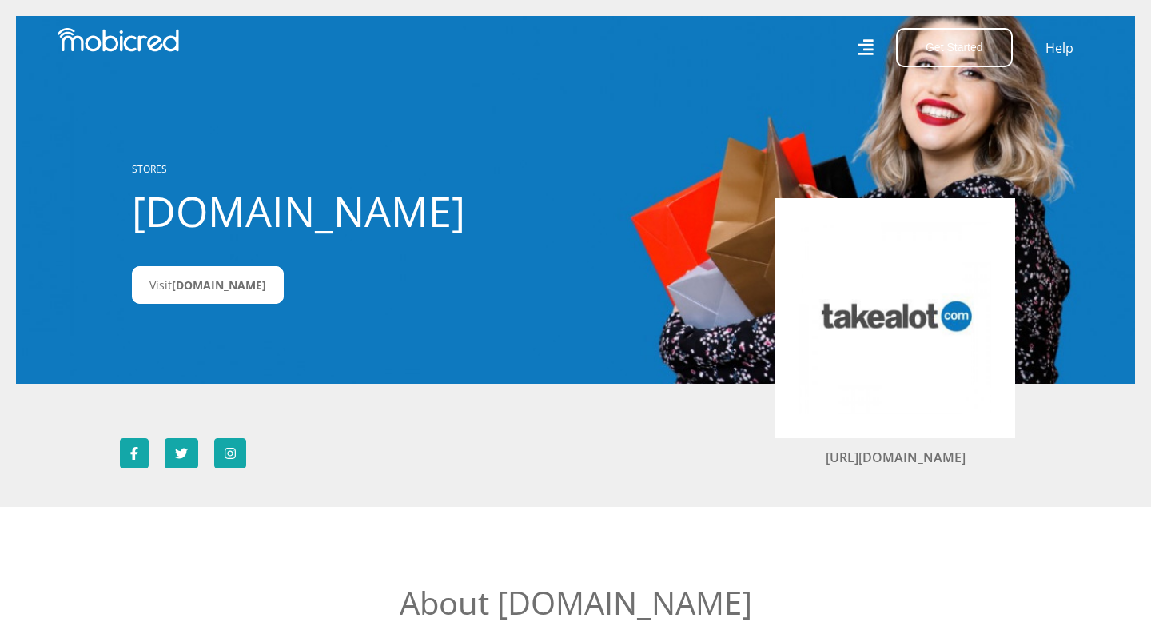  Describe the element at coordinates (134, 453) in the screenshot. I see `a: Follow Takealot.credit on Facebook` at that location.